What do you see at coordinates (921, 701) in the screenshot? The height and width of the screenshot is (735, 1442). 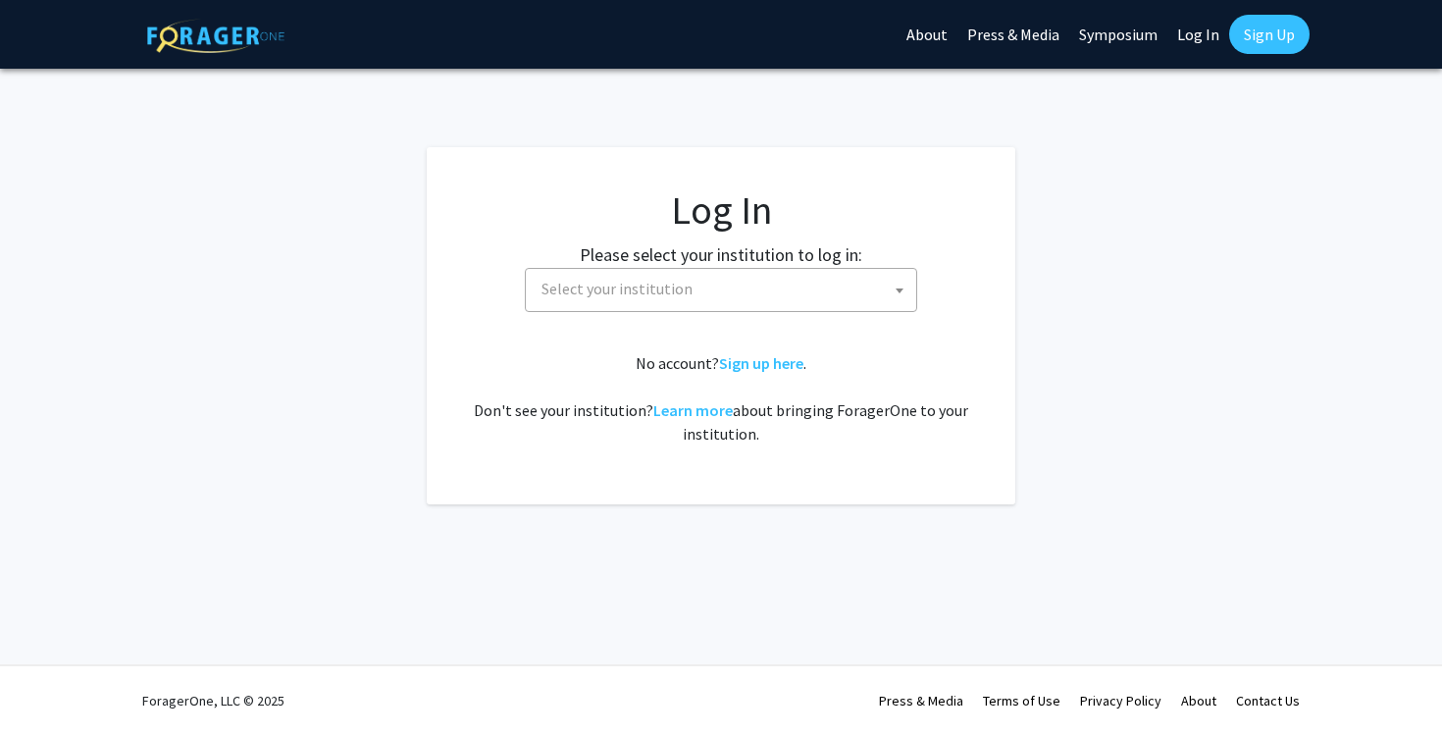 I see `a: Press & Media` at bounding box center [921, 701].